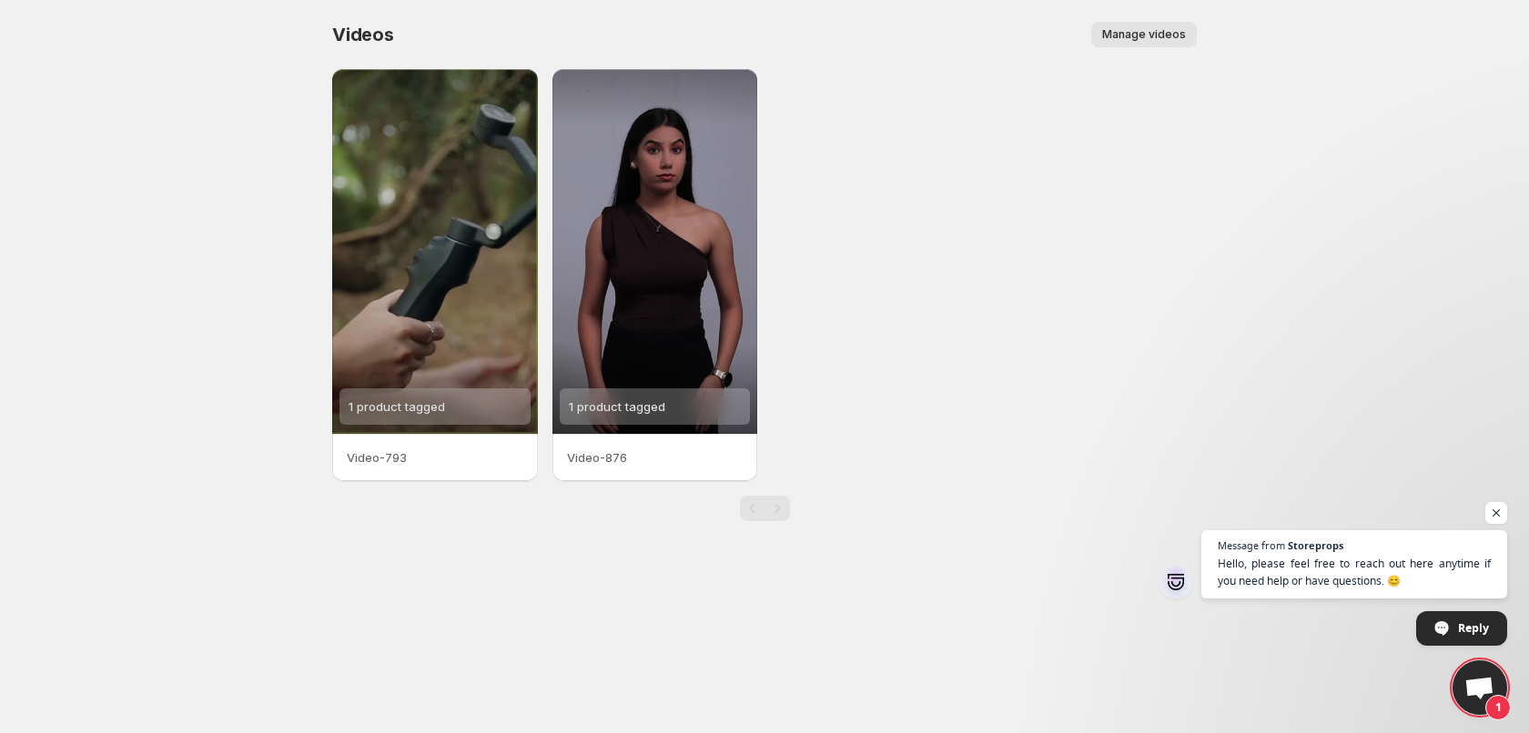 Image resolution: width=1529 pixels, height=733 pixels. What do you see at coordinates (764, 509) in the screenshot?
I see `nav: Pagination` at bounding box center [764, 509].